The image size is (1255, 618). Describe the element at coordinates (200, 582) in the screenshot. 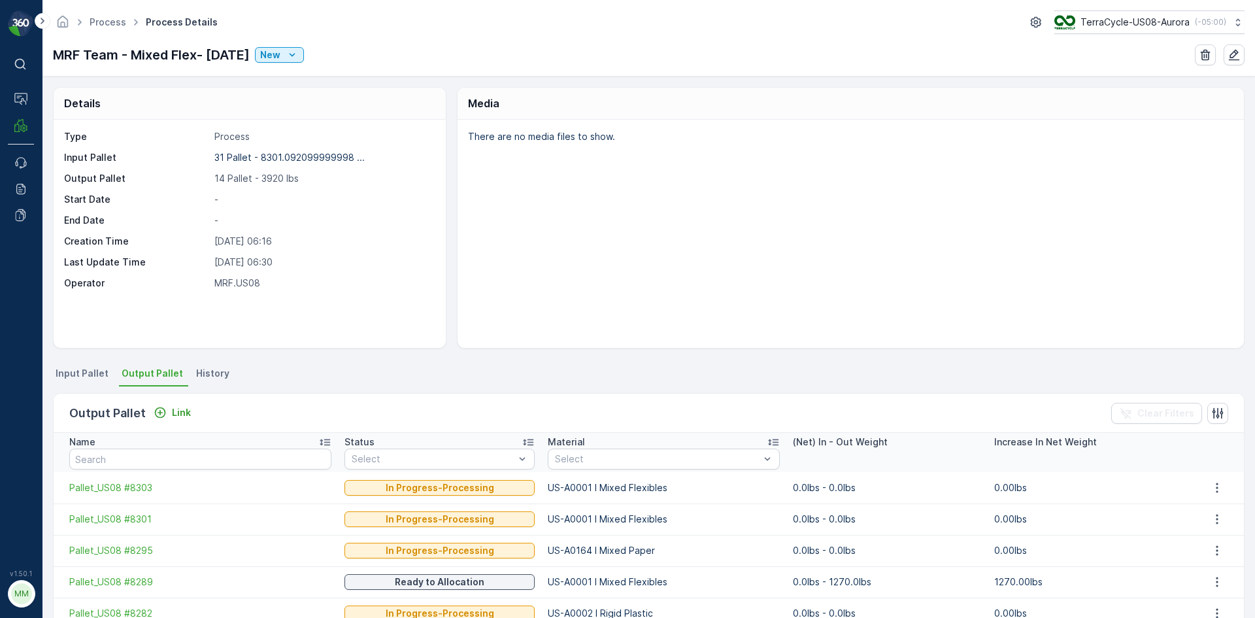

I see `span: Pallet_US08 #8289` at that location.